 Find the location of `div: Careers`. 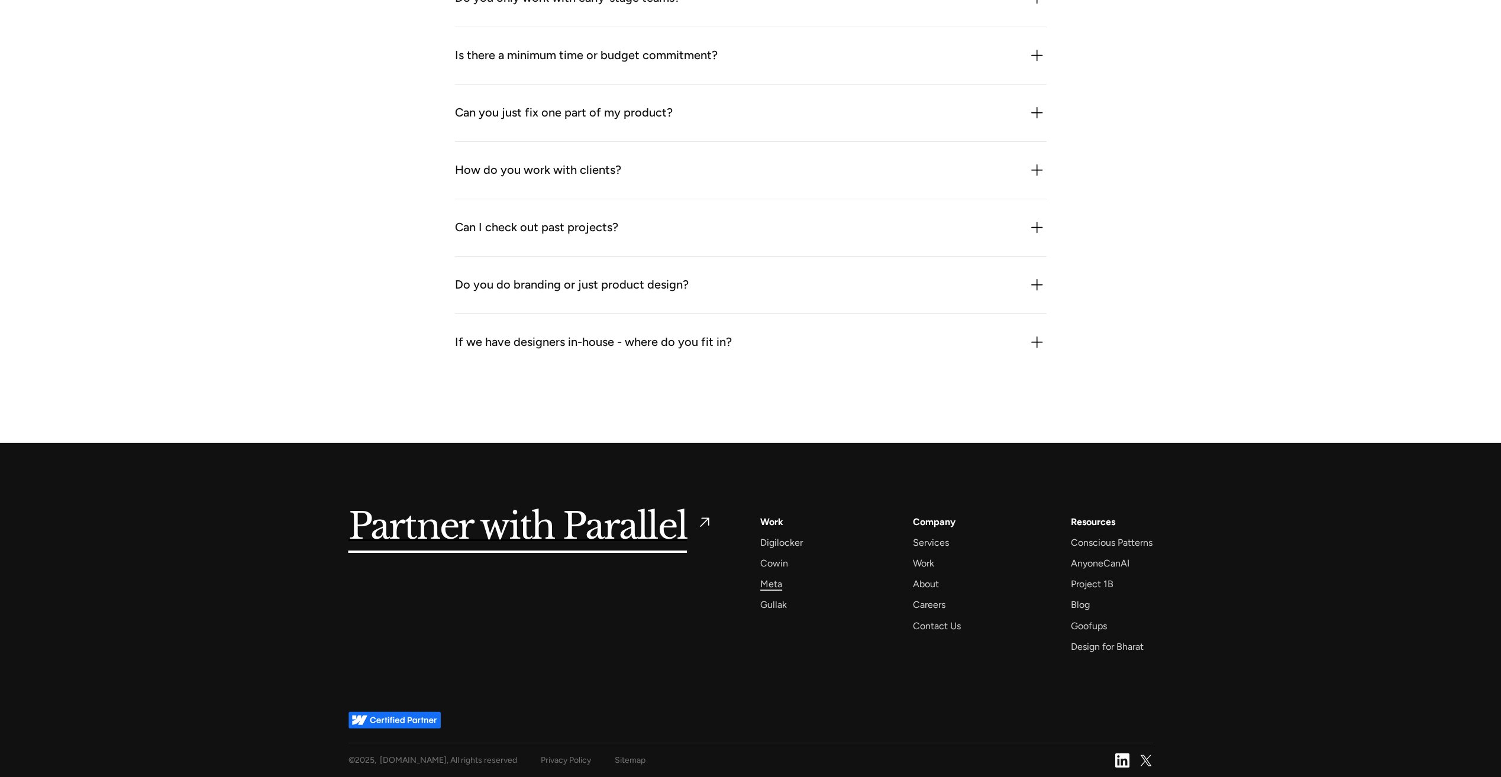

div: Careers is located at coordinates (929, 605).